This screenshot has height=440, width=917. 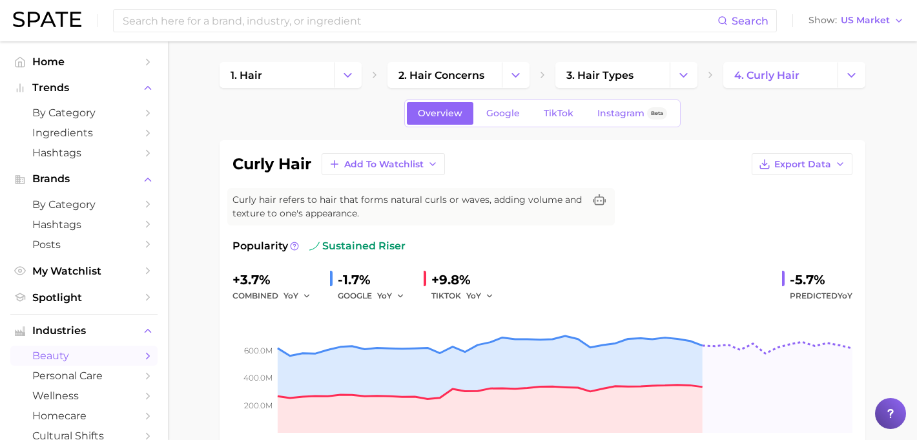 I want to click on button: Industries, so click(x=84, y=330).